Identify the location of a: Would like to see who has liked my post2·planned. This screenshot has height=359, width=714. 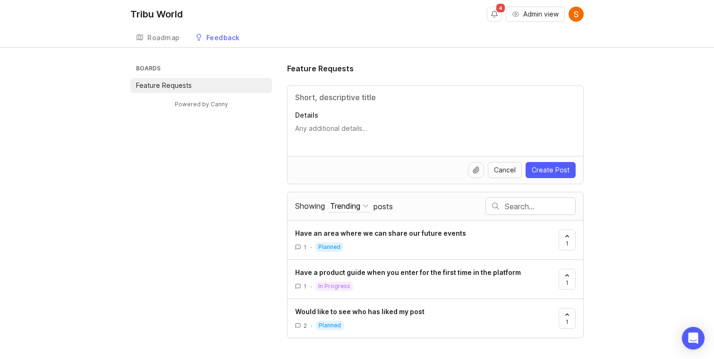
(427, 318).